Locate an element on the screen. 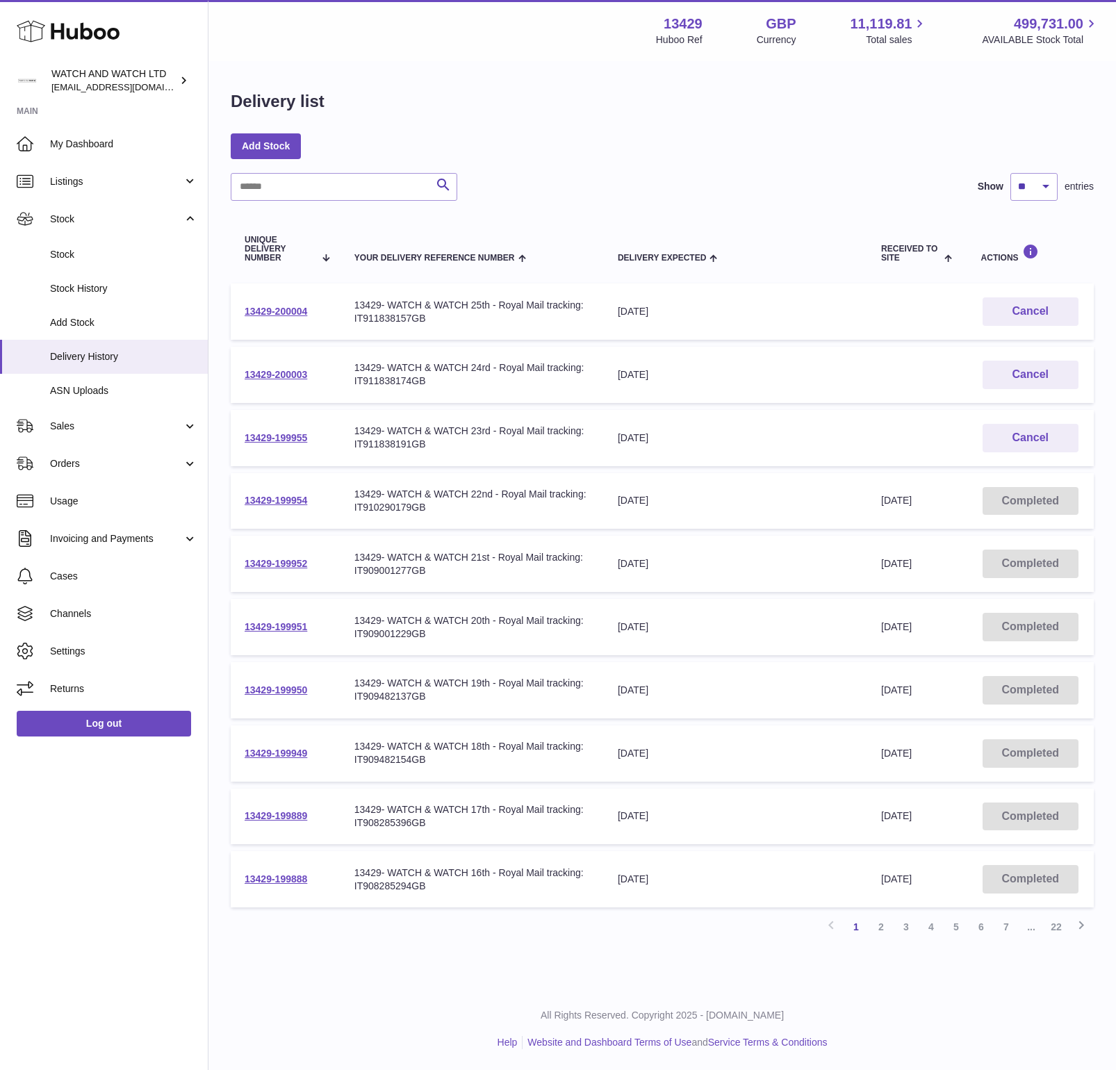  img: baris@watchandwatch.co.uk is located at coordinates (27, 81).